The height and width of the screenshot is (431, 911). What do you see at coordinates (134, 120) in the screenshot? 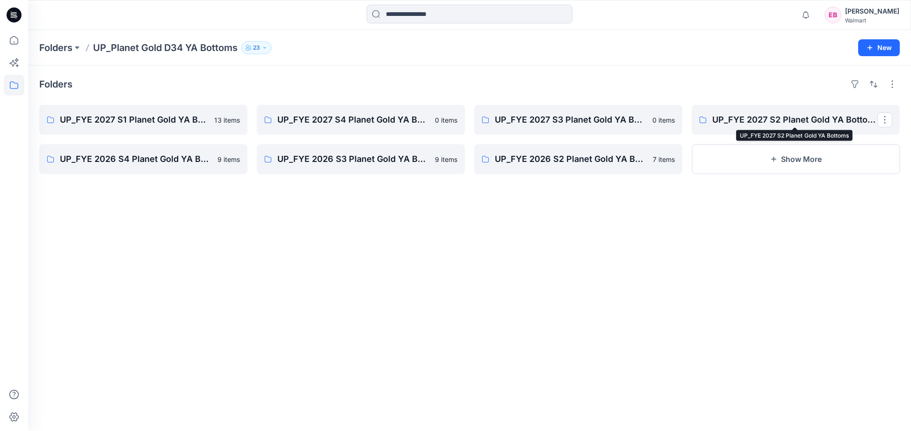
I see `p: UP_FYE 2027 S1 Planet Gold YA Bottoms` at bounding box center [134, 120].